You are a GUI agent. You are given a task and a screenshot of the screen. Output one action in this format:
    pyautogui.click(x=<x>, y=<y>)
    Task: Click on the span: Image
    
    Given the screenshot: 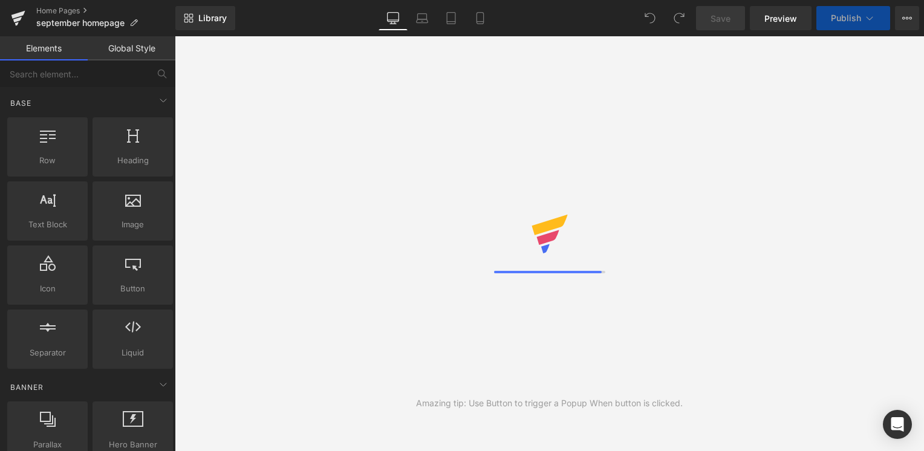 What is the action you would take?
    pyautogui.click(x=132, y=224)
    